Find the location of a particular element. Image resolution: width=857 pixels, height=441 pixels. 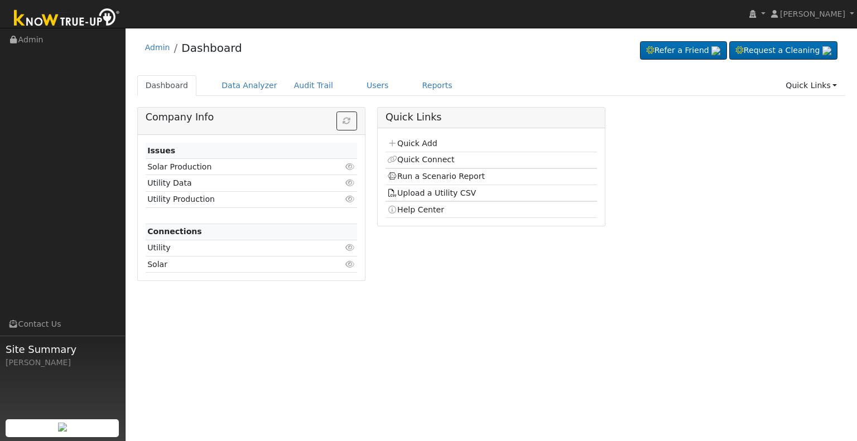

a: Help Center is located at coordinates (415, 210).